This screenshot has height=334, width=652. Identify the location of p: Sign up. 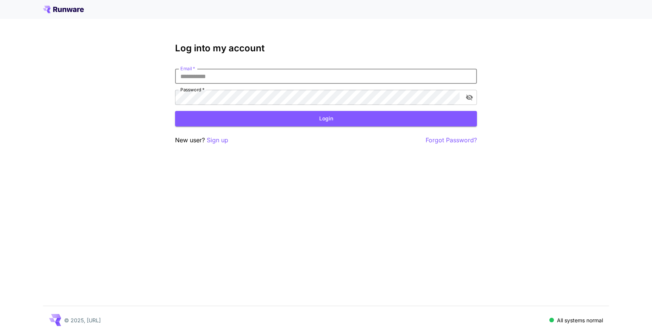
(217, 140).